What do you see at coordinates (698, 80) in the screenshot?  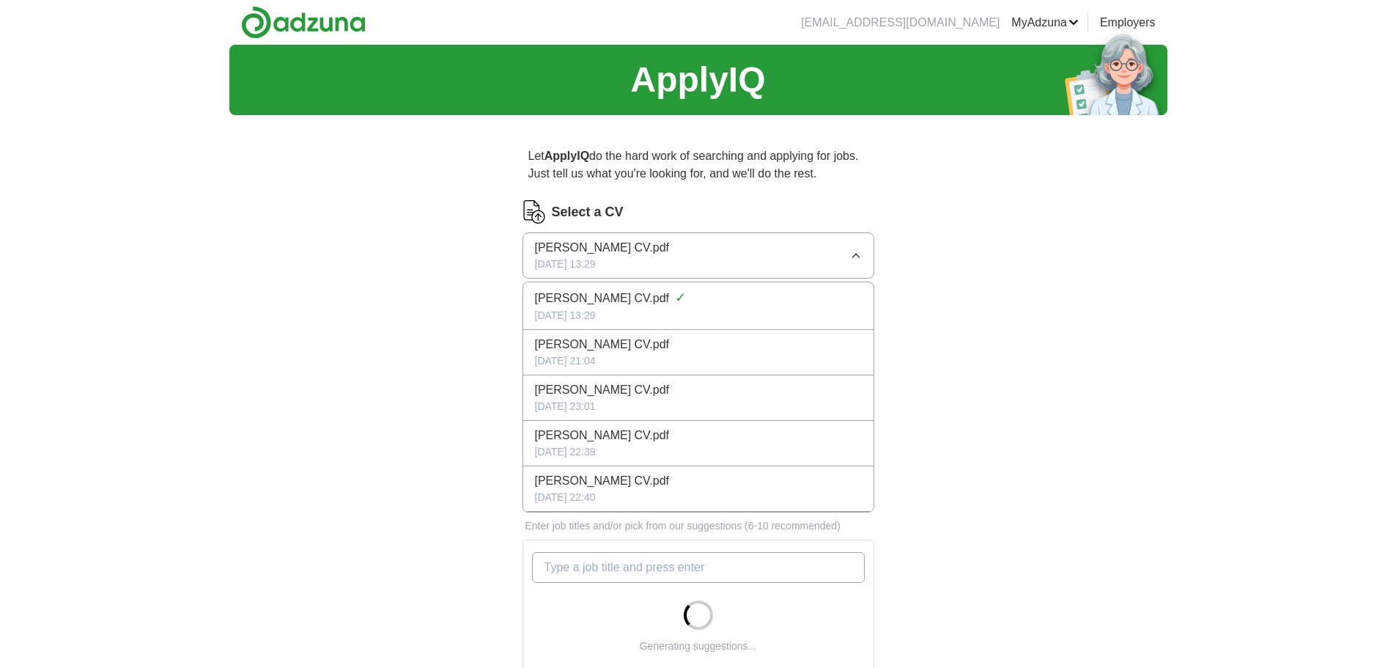 I see `h1: ApplyIQ` at bounding box center [698, 80].